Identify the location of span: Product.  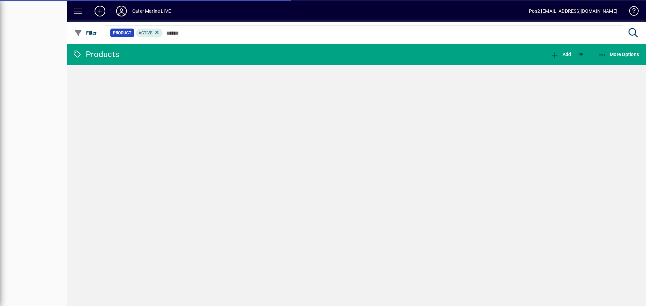
(122, 33).